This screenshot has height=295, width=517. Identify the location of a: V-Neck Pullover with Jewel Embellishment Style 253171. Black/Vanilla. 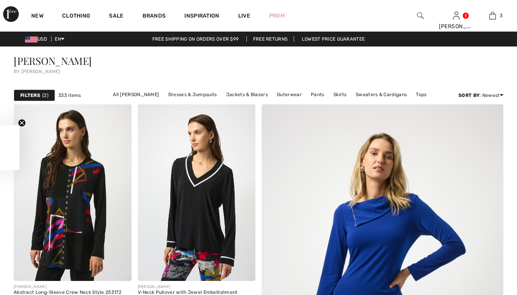
(197, 193).